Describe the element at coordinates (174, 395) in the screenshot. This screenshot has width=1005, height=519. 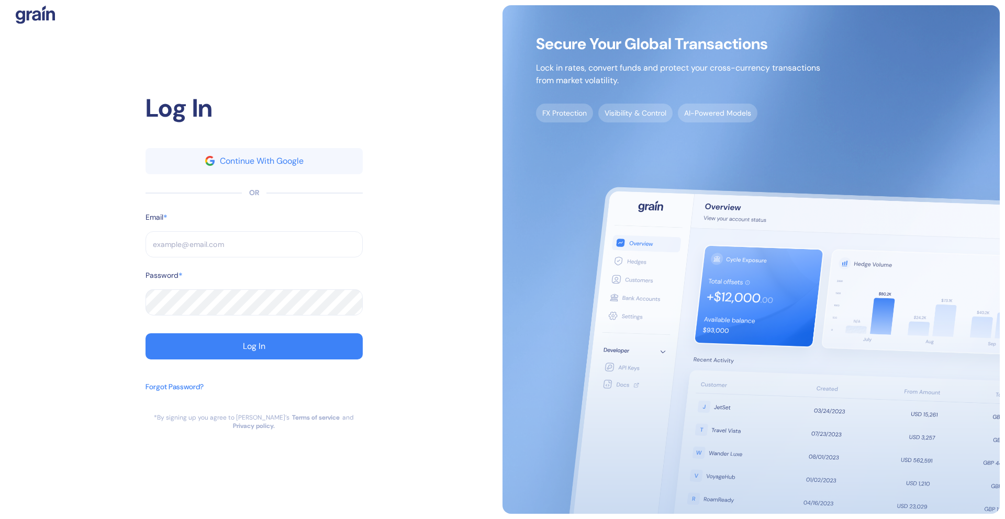
I see `button: Forgot Password?` at that location.